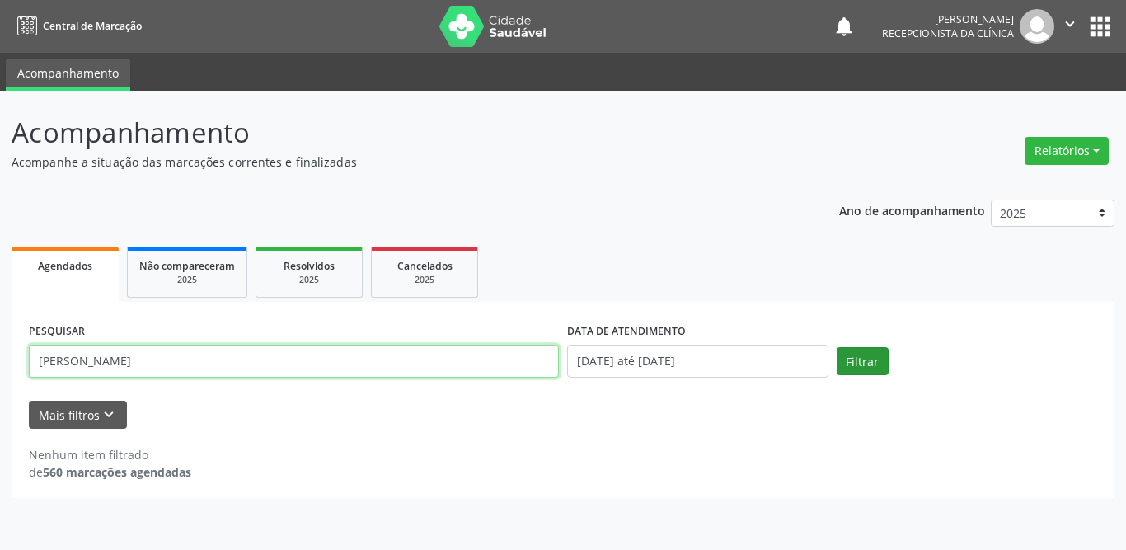 The width and height of the screenshot is (1126, 550). Describe the element at coordinates (109, 415) in the screenshot. I see `i: keyboard_arrow_down` at that location.